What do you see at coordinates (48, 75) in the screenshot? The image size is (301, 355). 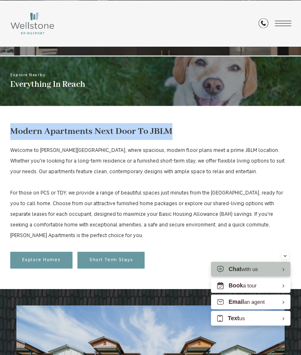 I see `span: Explore Nearby` at bounding box center [48, 75].